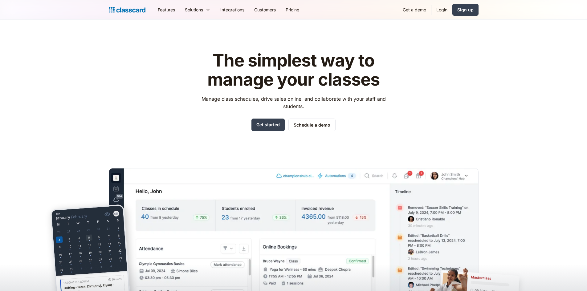 The image size is (587, 291). I want to click on a: Logo, so click(127, 10).